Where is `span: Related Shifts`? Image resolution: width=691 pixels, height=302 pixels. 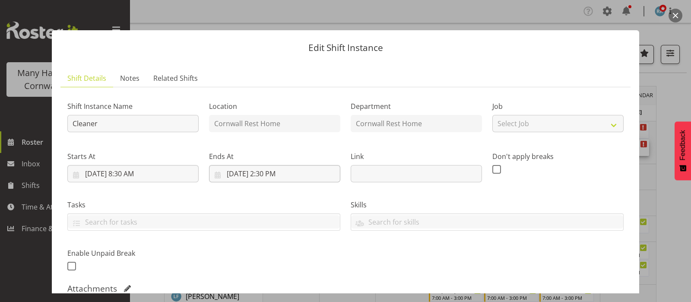
span: Related Shifts is located at coordinates (175, 78).